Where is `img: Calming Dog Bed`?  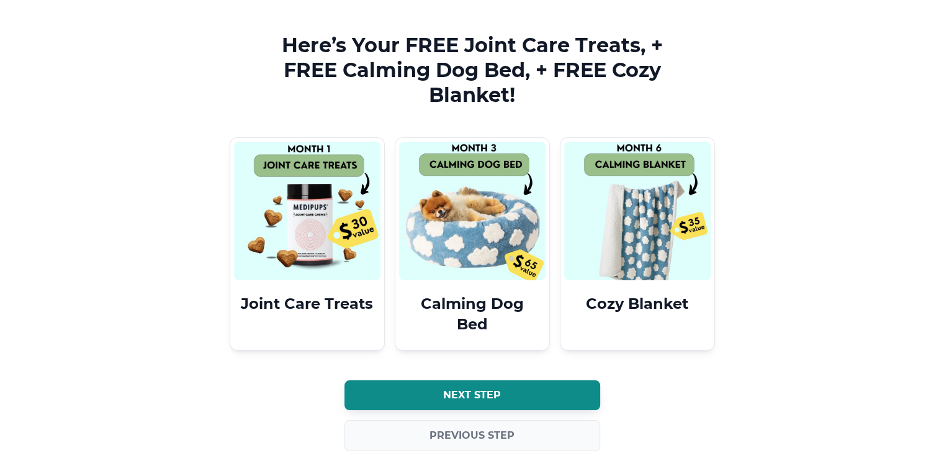
img: Calming Dog Bed is located at coordinates (472, 210).